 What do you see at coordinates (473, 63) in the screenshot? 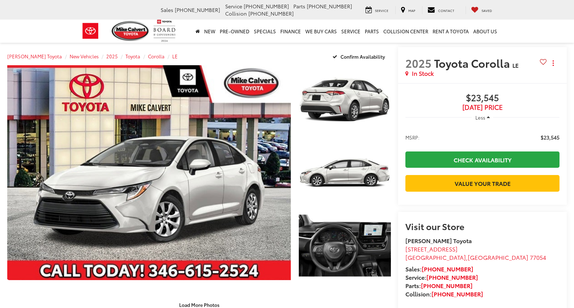
I see `span: Toyota Corolla` at bounding box center [473, 63].